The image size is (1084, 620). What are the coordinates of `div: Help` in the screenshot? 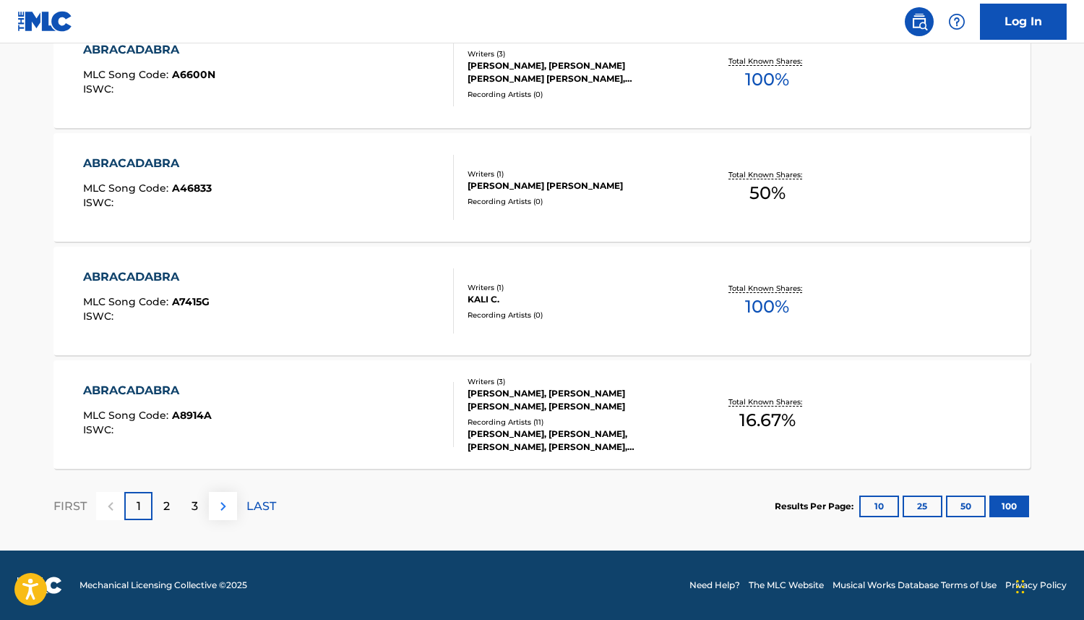 It's located at (957, 22).